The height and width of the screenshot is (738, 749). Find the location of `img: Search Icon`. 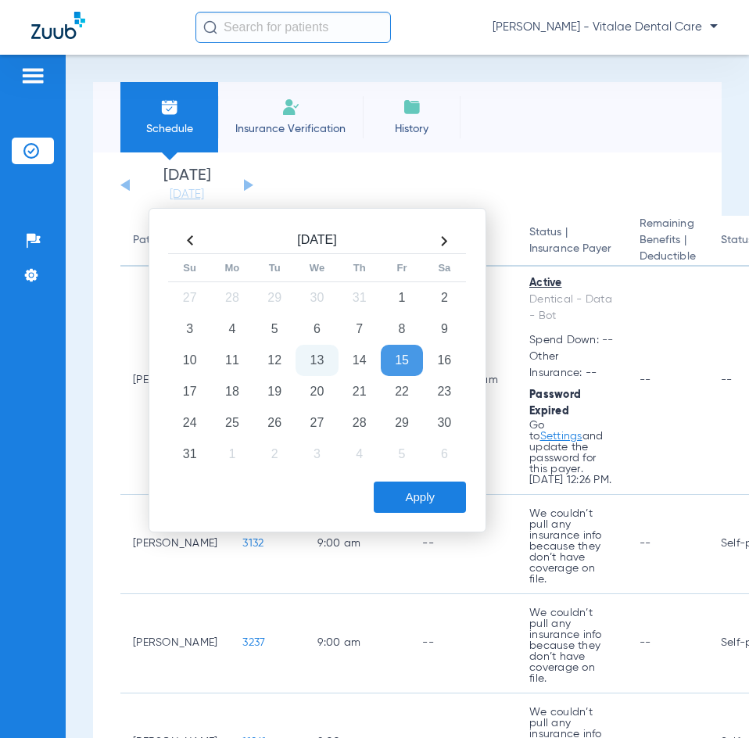

img: Search Icon is located at coordinates (210, 27).